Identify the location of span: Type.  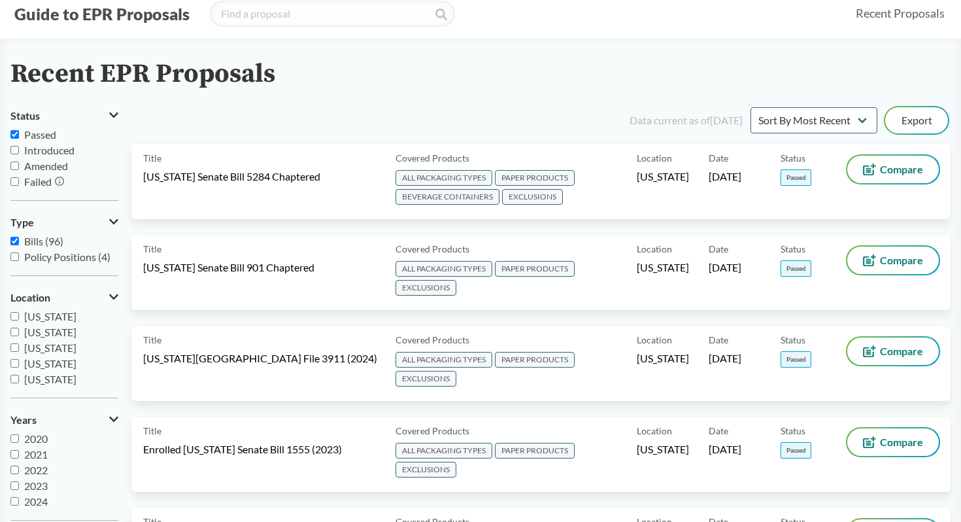
(22, 222).